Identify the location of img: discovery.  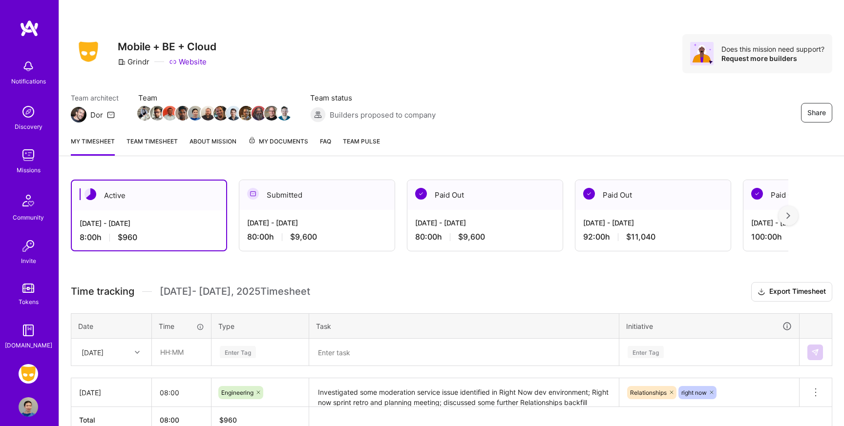
(28, 112).